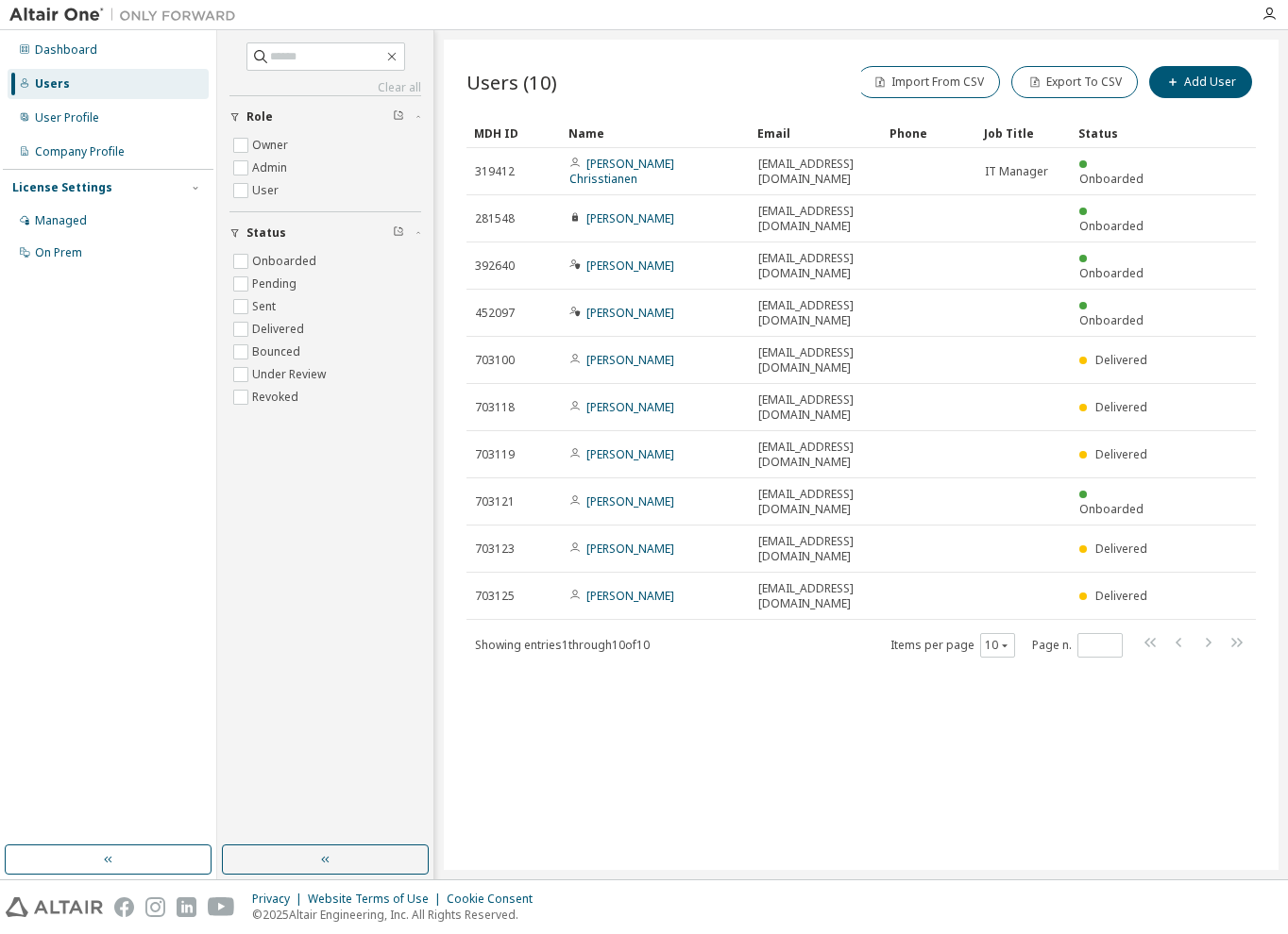  Describe the element at coordinates (495, 900) in the screenshot. I see `div: Cookie Consent` at that location.